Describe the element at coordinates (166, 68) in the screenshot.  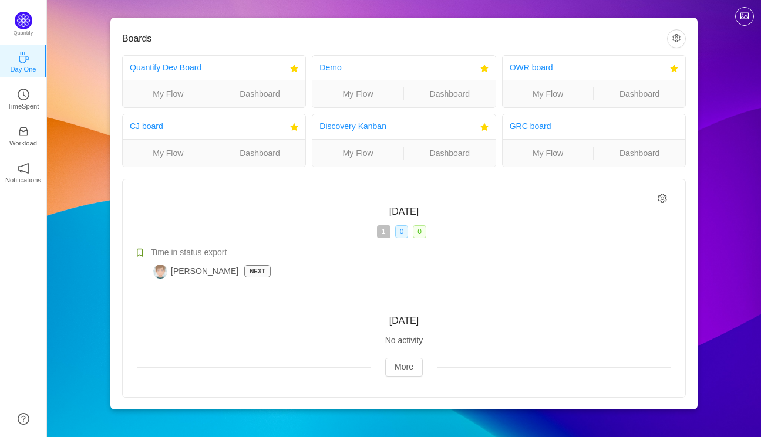
I see `a: Quantify Dev Board` at that location.